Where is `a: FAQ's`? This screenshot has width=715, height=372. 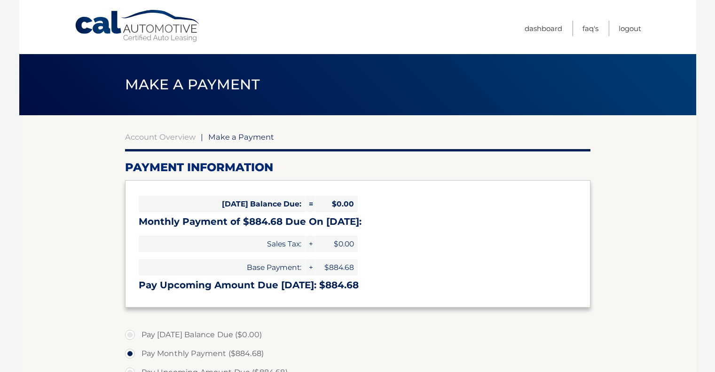 a: FAQ's is located at coordinates (591, 28).